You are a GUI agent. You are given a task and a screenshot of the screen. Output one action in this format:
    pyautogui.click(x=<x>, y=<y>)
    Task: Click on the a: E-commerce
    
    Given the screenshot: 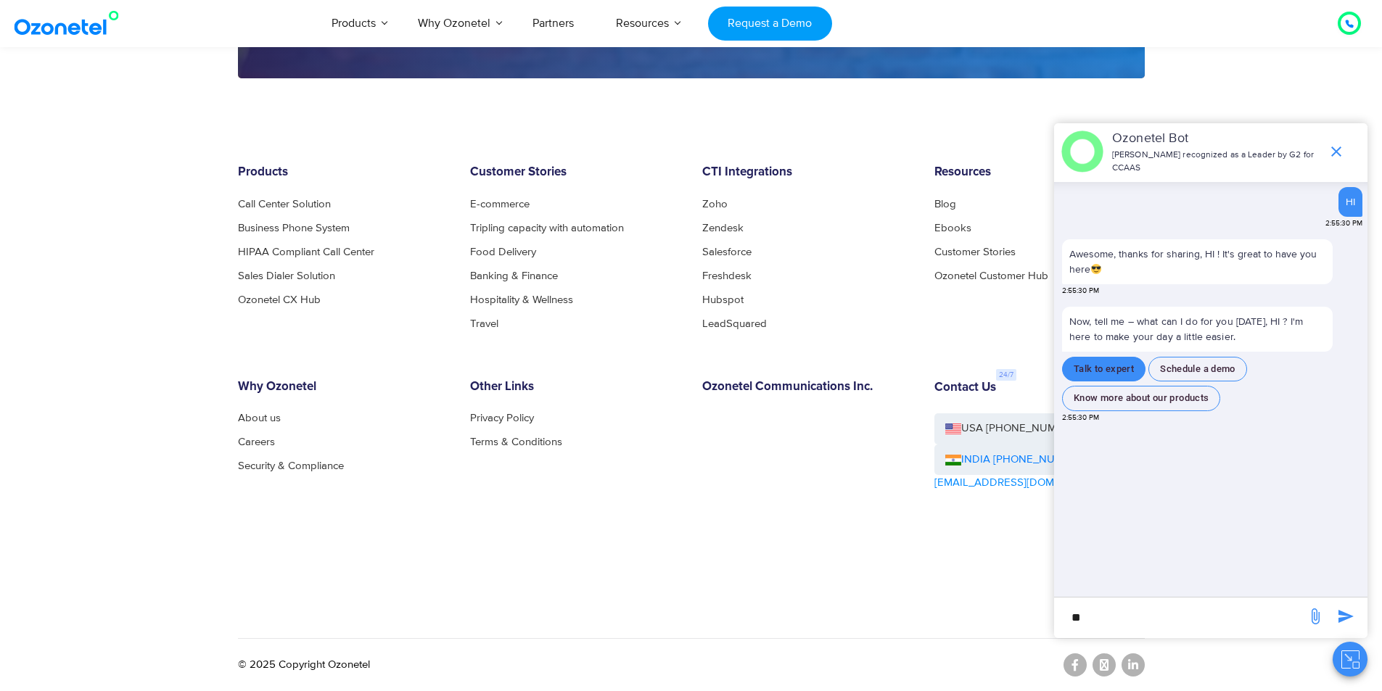 What is the action you would take?
    pyautogui.click(x=500, y=204)
    